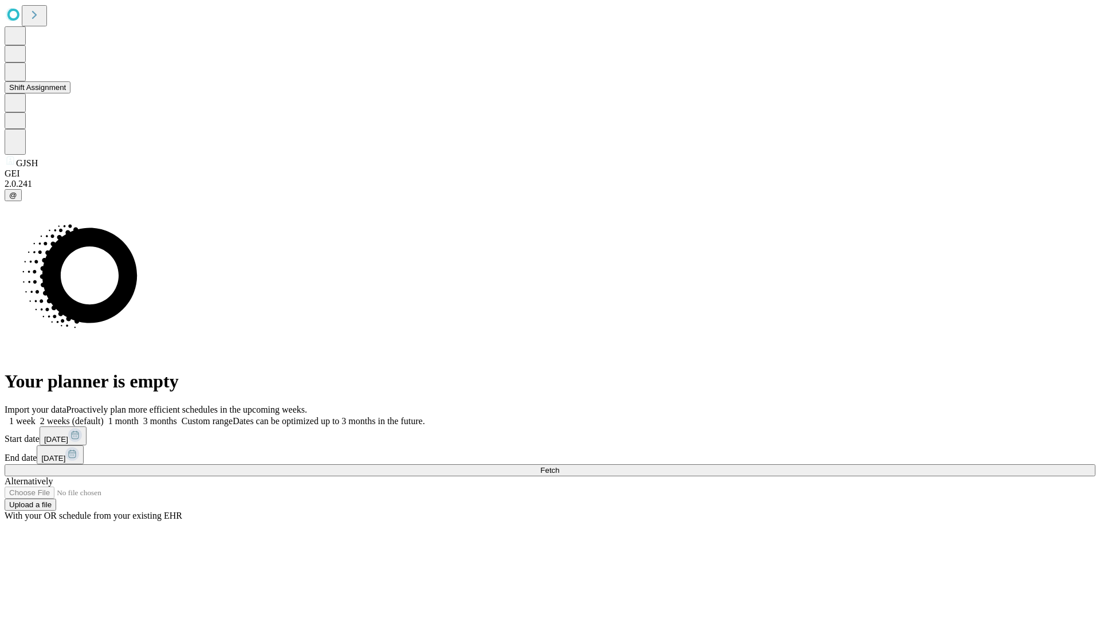 The height and width of the screenshot is (619, 1100). What do you see at coordinates (550, 454) in the screenshot?
I see `div: End date` at bounding box center [550, 454].